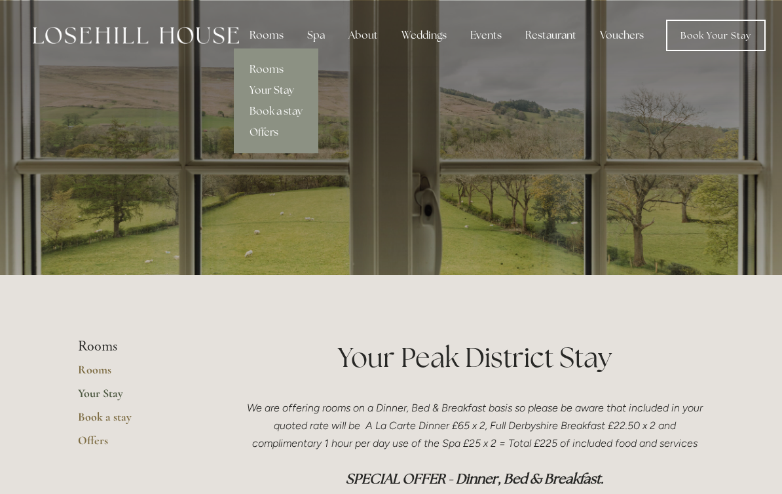  What do you see at coordinates (486, 35) in the screenshot?
I see `div: Events` at bounding box center [486, 35].